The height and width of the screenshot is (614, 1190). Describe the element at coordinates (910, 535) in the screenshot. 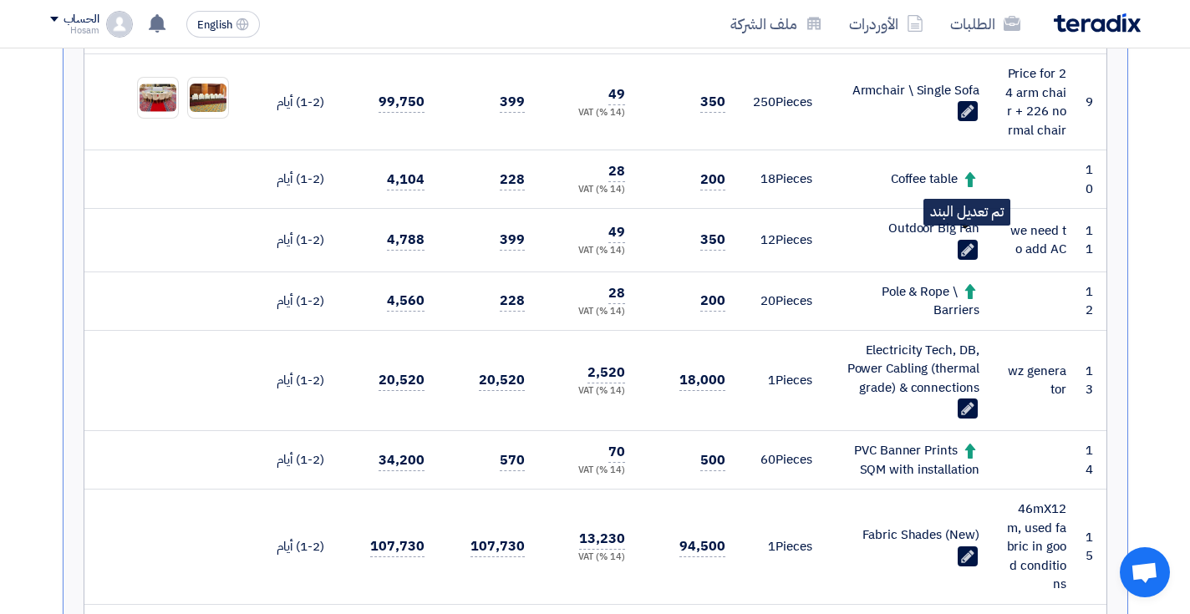

I see `div: Fabric Shades (New)` at that location.